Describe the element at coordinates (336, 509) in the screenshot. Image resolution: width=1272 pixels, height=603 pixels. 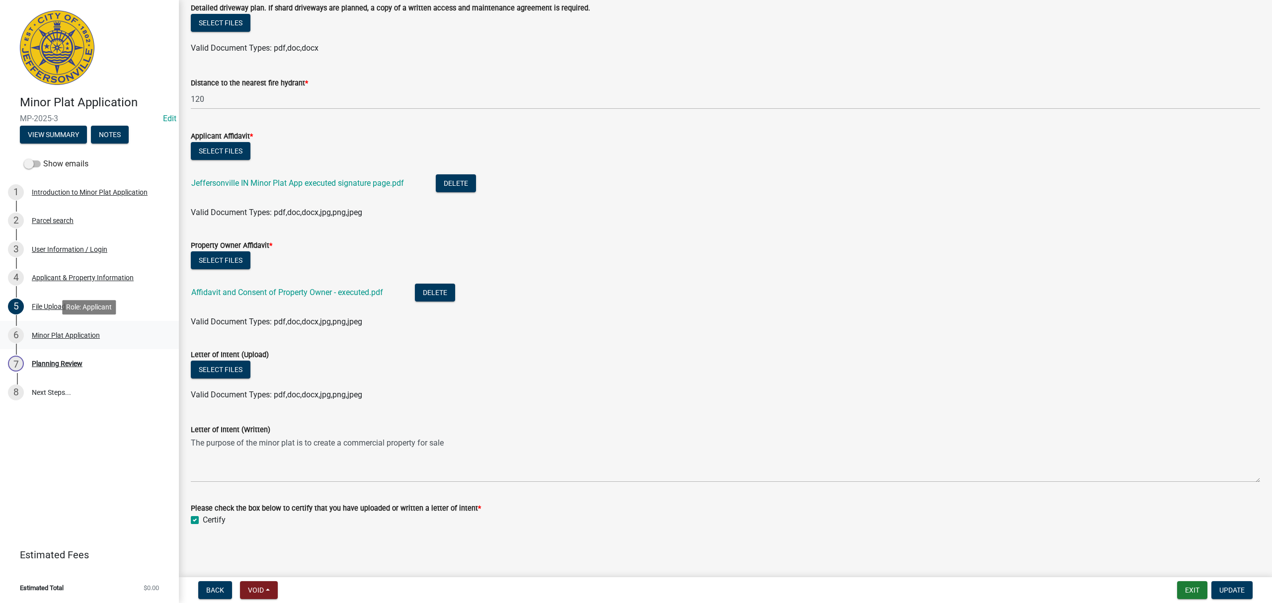
I see `label: Please check the box below to certify that you have uploaded or written a letter of intent` at that location.